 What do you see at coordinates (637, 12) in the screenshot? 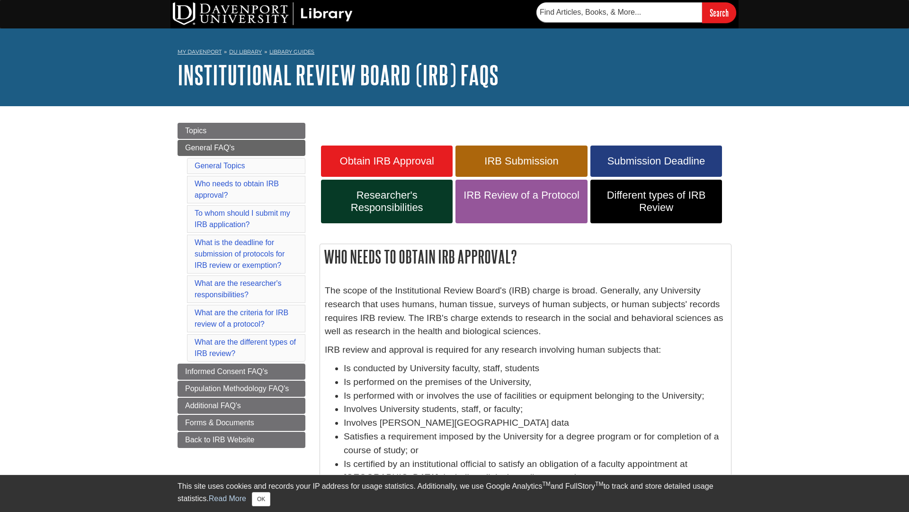
I see `form: Searches DU Library's articles, books, and more` at bounding box center [637, 12].